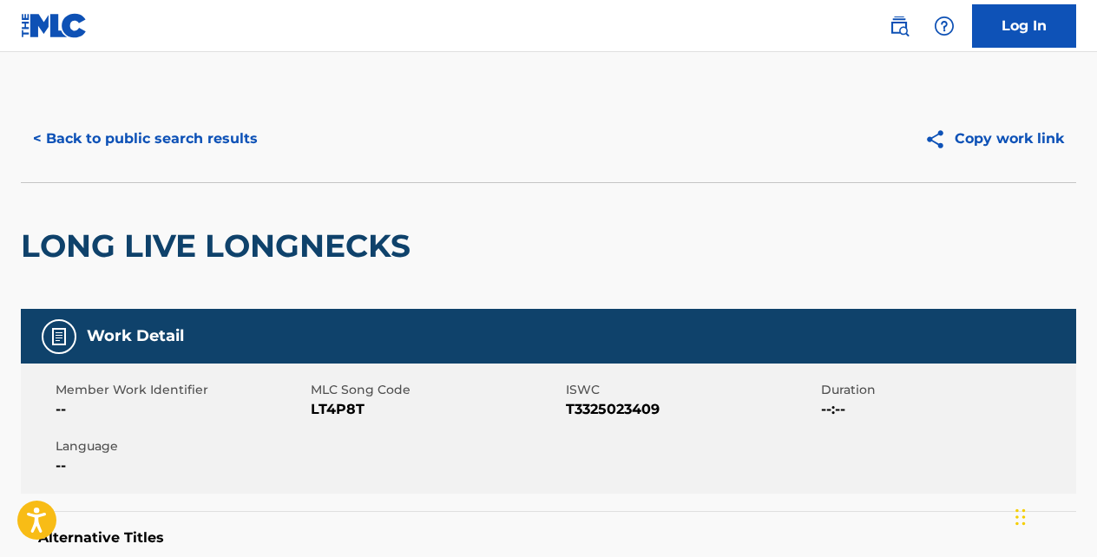  Describe the element at coordinates (436, 410) in the screenshot. I see `span: LT4P8T` at that location.